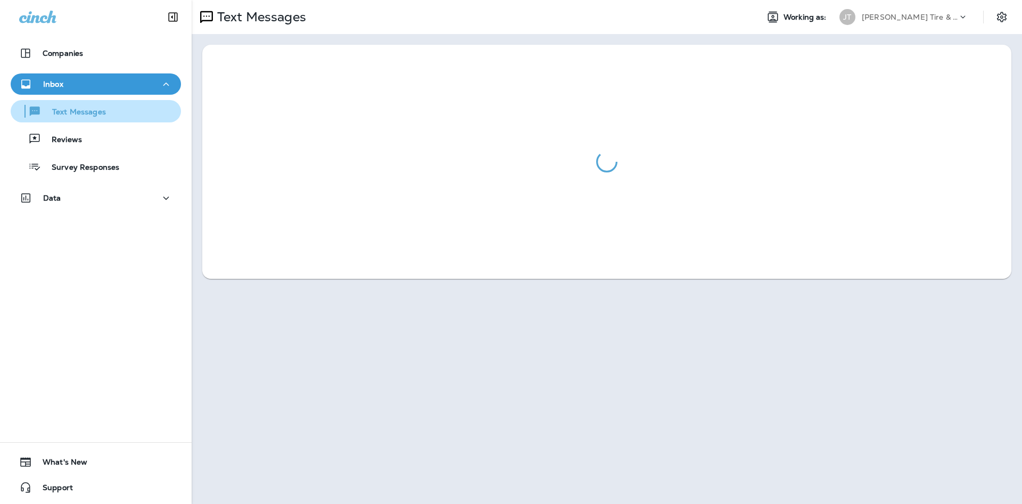 This screenshot has height=504, width=1022. Describe the element at coordinates (96, 139) in the screenshot. I see `button: Reviews` at that location.